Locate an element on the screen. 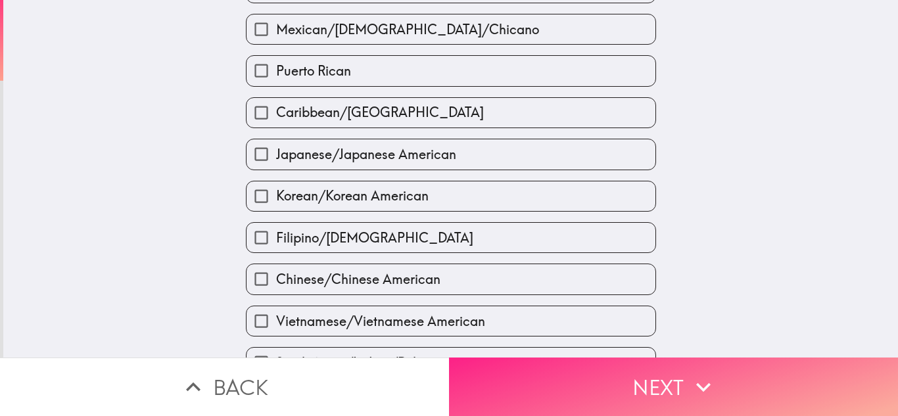 The width and height of the screenshot is (898, 416). button: Korean/Korean American is located at coordinates (451, 196).